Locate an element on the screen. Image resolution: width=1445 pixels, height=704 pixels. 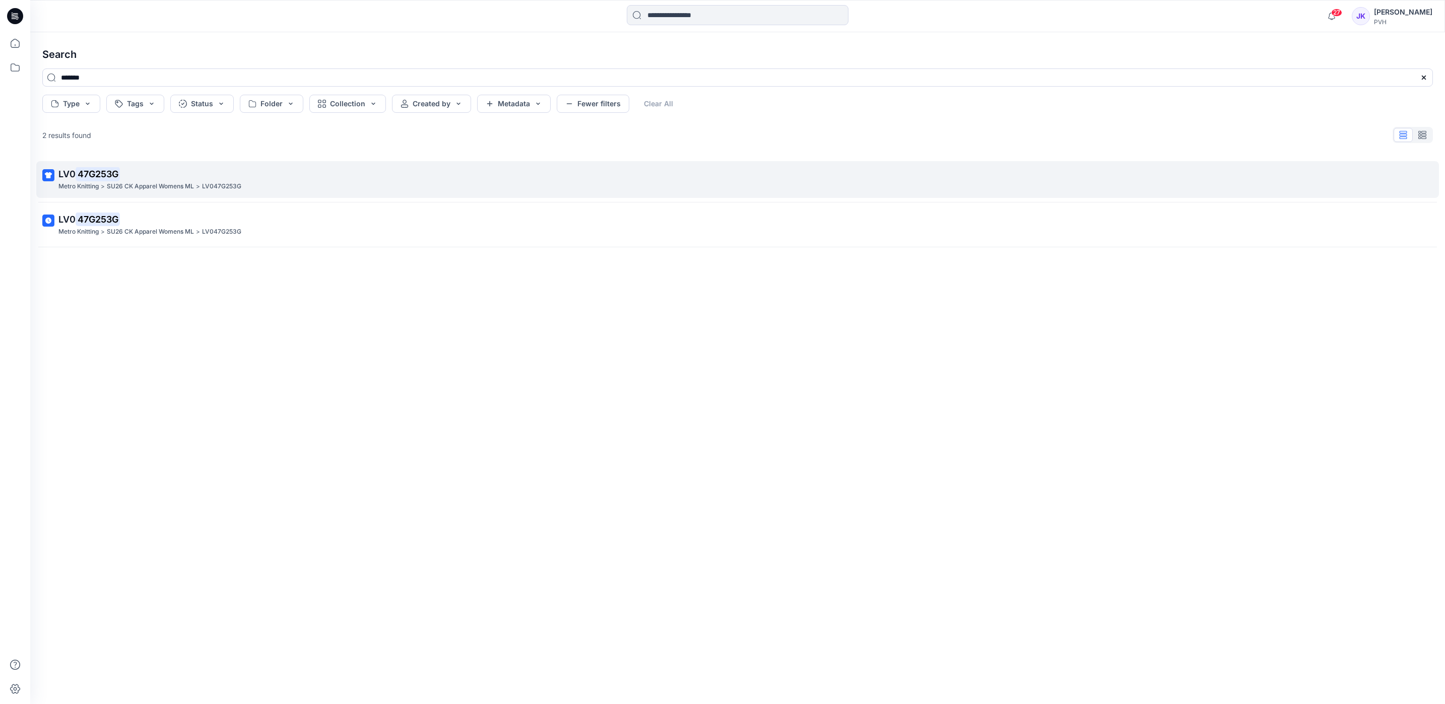
button: Type is located at coordinates (71, 104).